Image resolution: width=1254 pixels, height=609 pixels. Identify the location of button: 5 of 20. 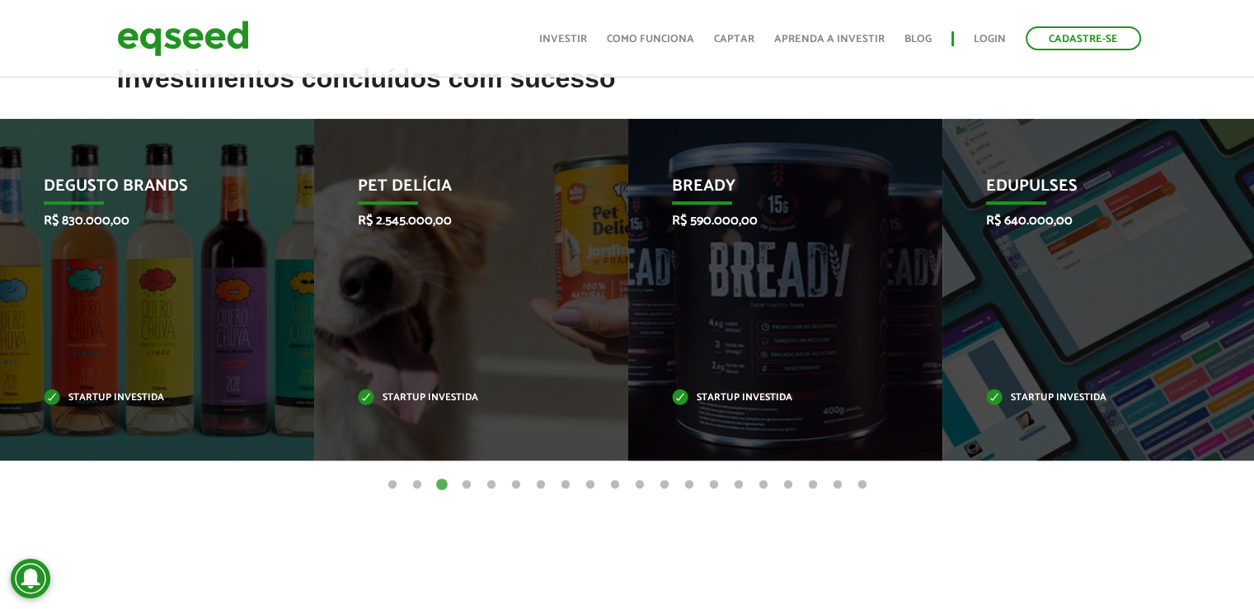
(491, 485).